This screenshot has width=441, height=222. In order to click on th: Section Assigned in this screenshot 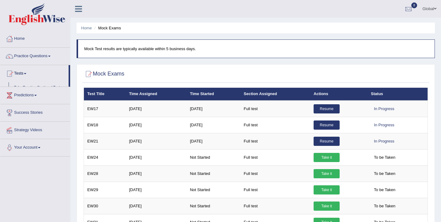, I will do `click(275, 94)`.